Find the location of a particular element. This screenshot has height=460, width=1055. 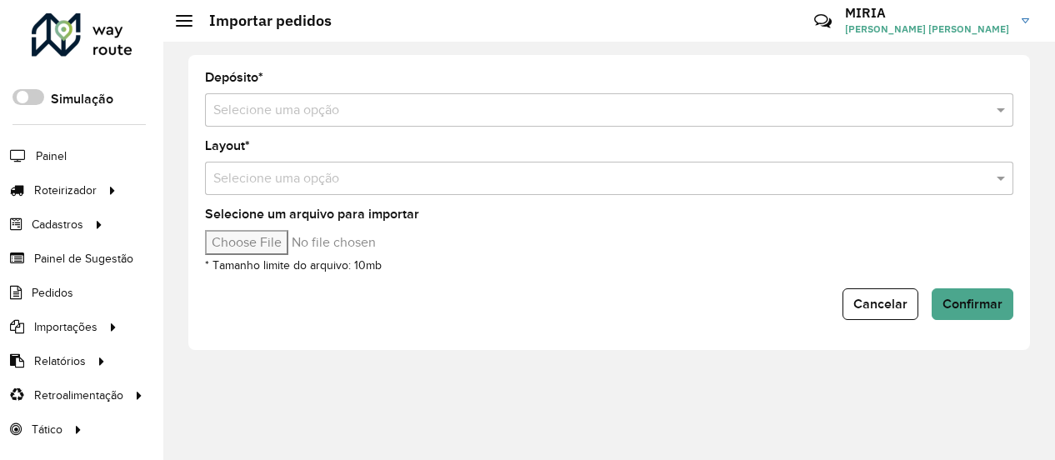

span: Painel de Sugestão is located at coordinates (83, 258).